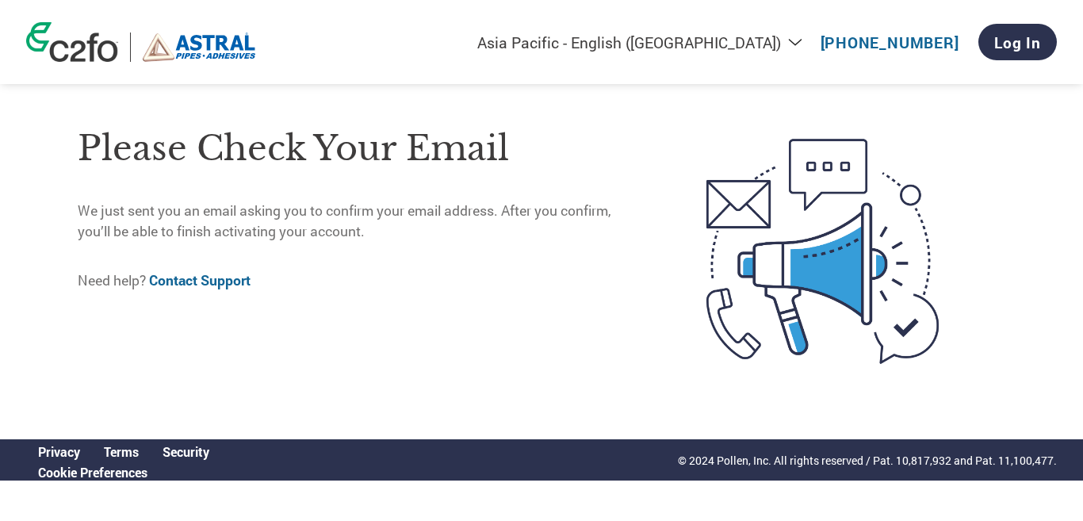 Image resolution: width=1083 pixels, height=521 pixels. Describe the element at coordinates (185, 451) in the screenshot. I see `a: Security` at that location.